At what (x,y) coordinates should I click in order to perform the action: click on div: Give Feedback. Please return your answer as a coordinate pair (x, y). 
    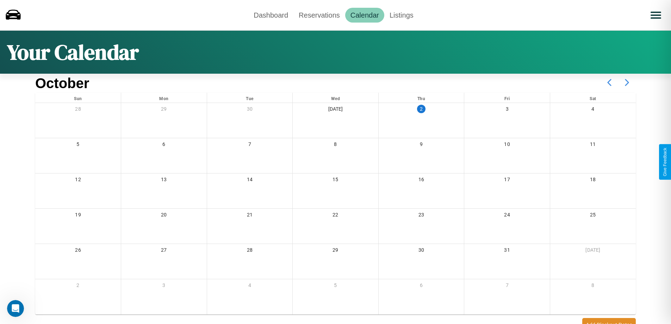
    Looking at the image, I should click on (665, 162).